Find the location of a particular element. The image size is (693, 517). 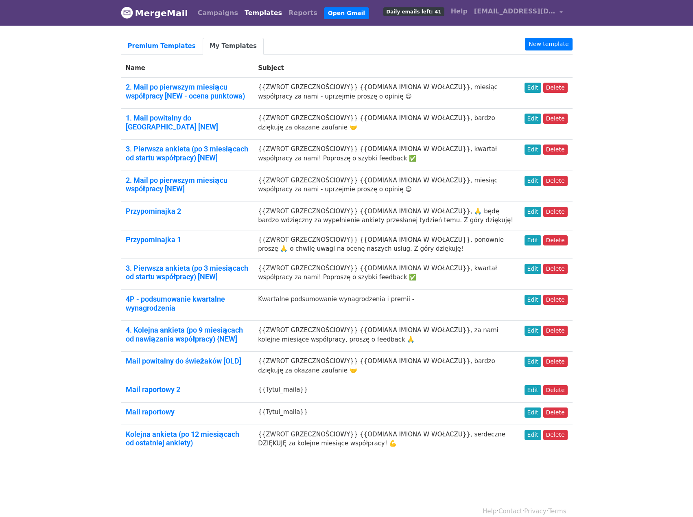

a: Mail raportowy is located at coordinates (150, 412).